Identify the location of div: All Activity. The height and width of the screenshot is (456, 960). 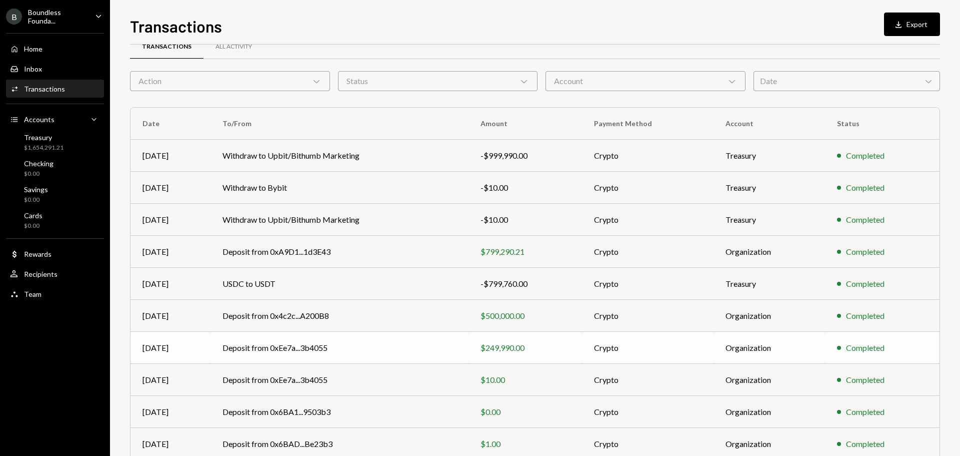
(234, 47).